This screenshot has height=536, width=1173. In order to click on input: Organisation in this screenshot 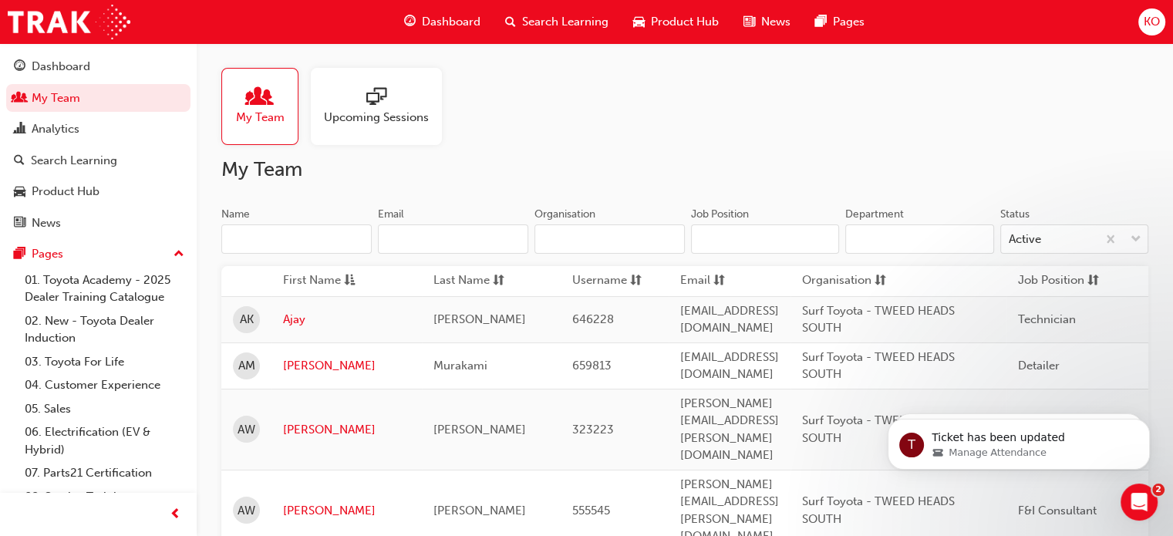, I will do `click(609, 239)`.